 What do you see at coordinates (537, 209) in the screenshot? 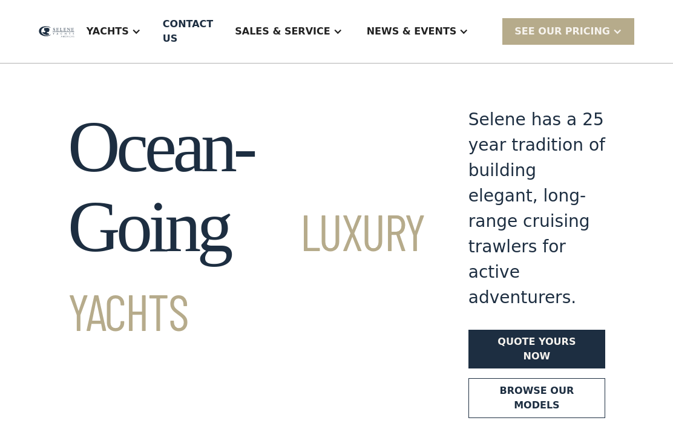
I see `div: Selene has a 25 year tradition of building elegant, long-range cruising trawlers for active adven...` at bounding box center [537, 209].